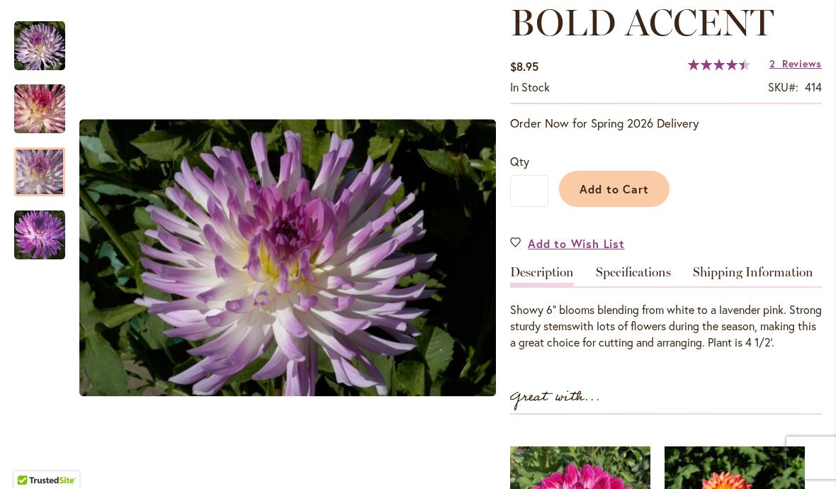 The height and width of the screenshot is (489, 836). I want to click on span: Reviews, so click(802, 63).